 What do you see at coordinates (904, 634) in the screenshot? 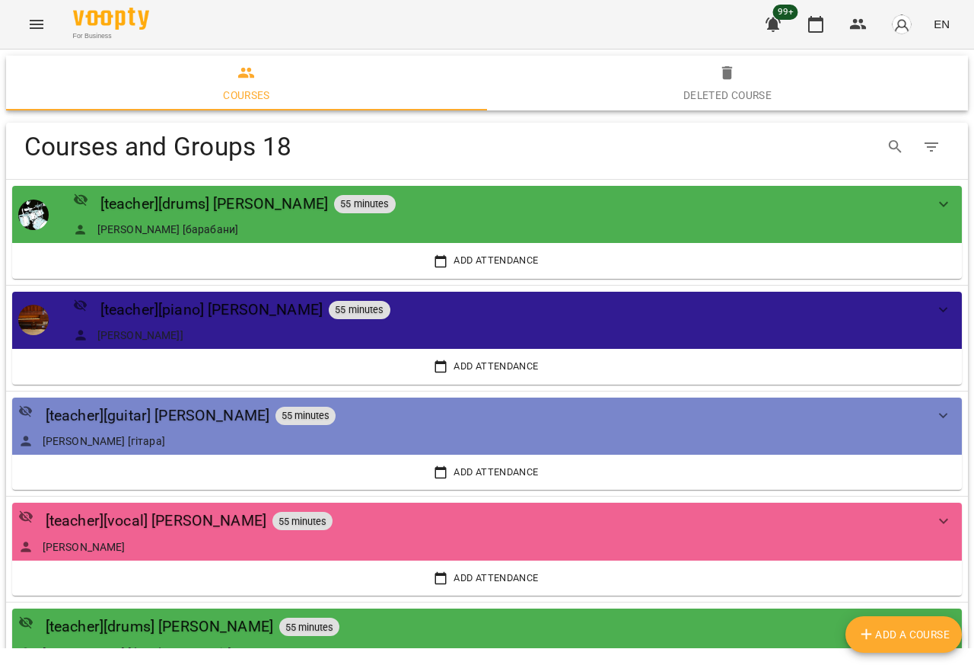
I see `button: Add a course` at bounding box center [904, 634].